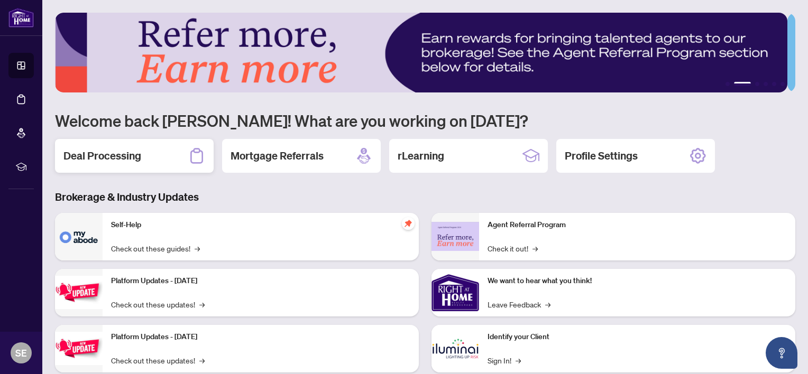 The height and width of the screenshot is (374, 808). I want to click on a: Leave Feedback→, so click(519, 304).